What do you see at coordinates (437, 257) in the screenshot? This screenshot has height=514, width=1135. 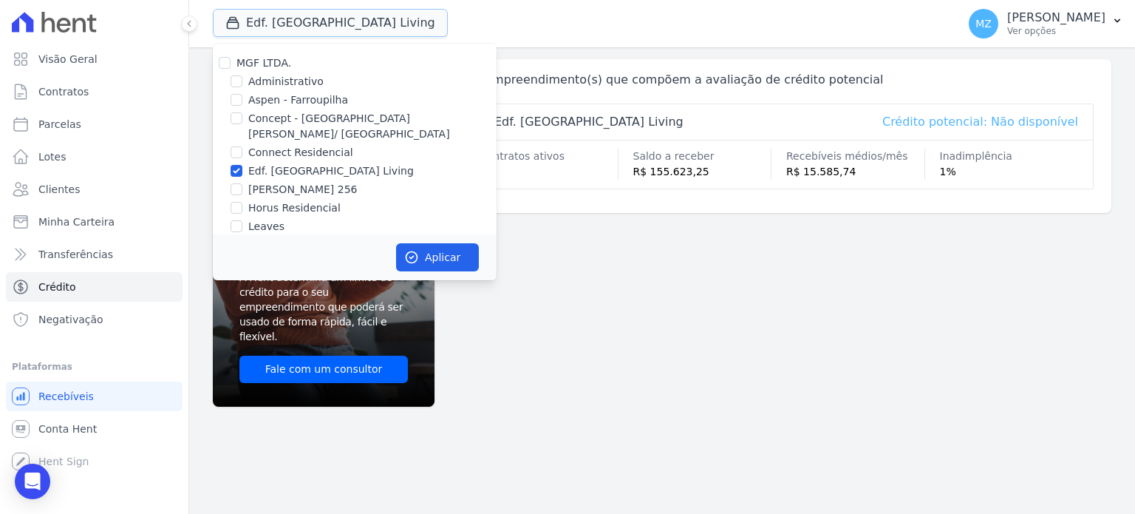 I see `button: Aplicar` at bounding box center [437, 257].